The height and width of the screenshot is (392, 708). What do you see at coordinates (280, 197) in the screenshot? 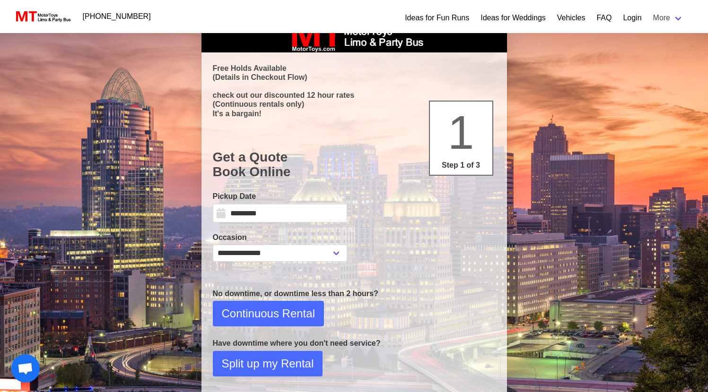
I see `label: Pickup Date` at bounding box center [280, 197].